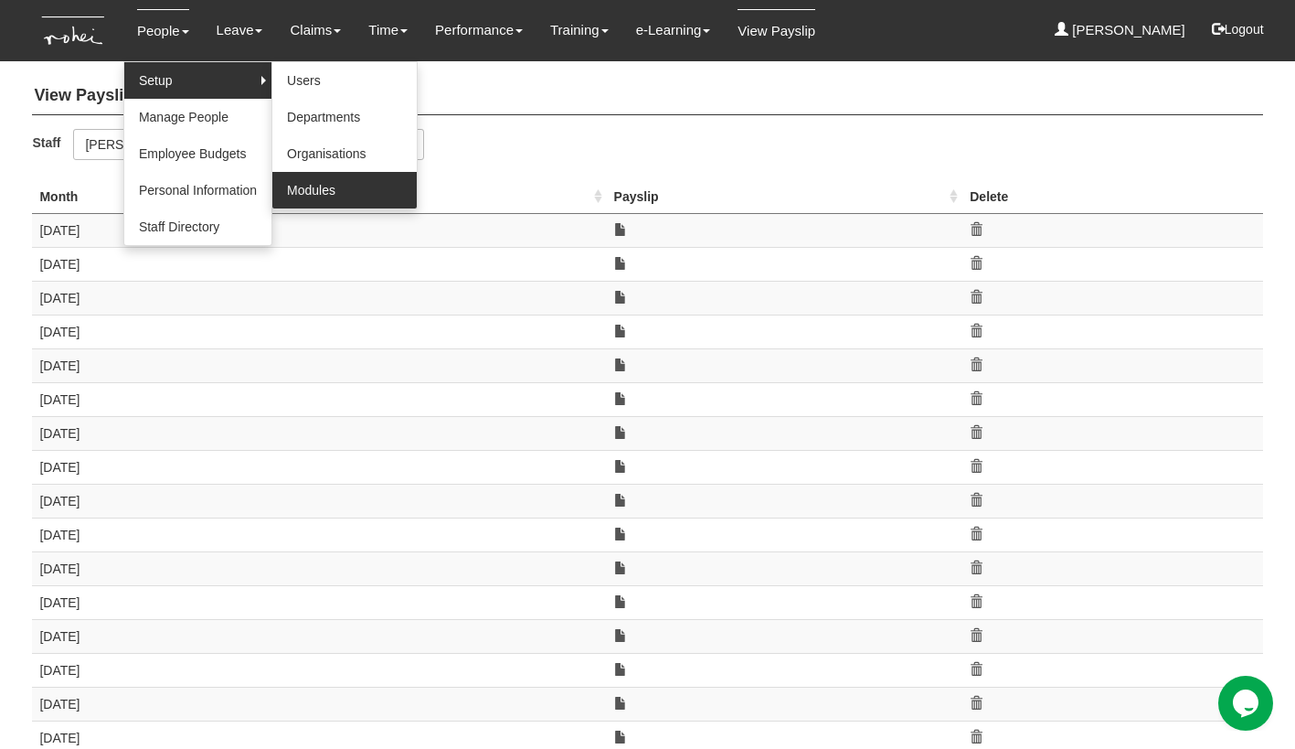 The image size is (1295, 749). What do you see at coordinates (479, 30) in the screenshot?
I see `a: Performance` at bounding box center [479, 30].